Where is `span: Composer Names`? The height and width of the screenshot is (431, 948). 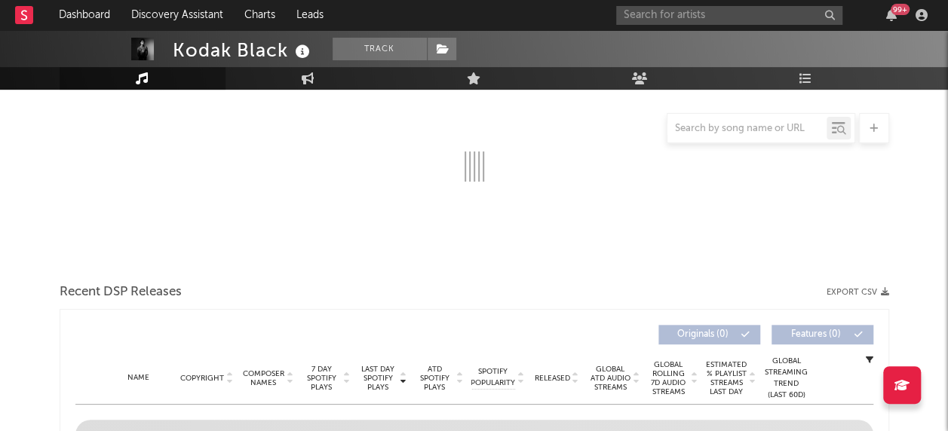
span: Composer Names is located at coordinates (263, 379).